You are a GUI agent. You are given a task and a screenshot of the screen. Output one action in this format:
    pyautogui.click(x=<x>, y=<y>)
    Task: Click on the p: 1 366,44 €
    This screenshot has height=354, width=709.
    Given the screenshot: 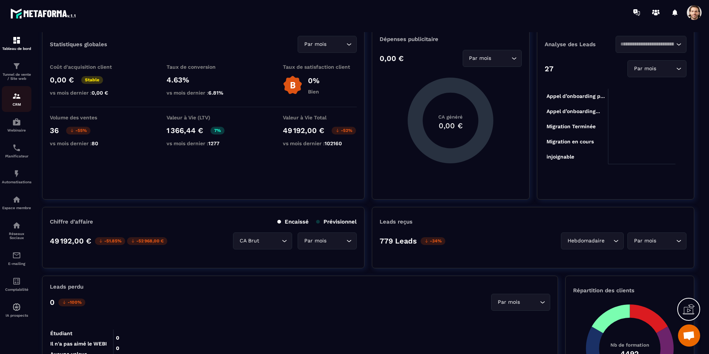 What is the action you would take?
    pyautogui.click(x=185, y=130)
    